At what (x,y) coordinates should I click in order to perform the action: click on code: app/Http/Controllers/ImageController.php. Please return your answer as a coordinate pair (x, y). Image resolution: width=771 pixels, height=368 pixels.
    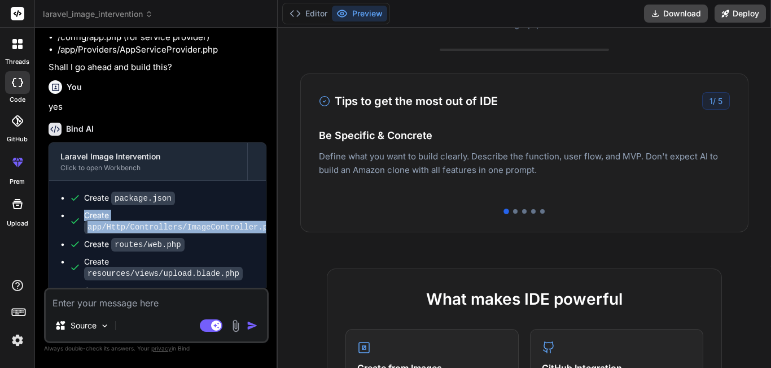
    Looking at the image, I should click on (182, 227).